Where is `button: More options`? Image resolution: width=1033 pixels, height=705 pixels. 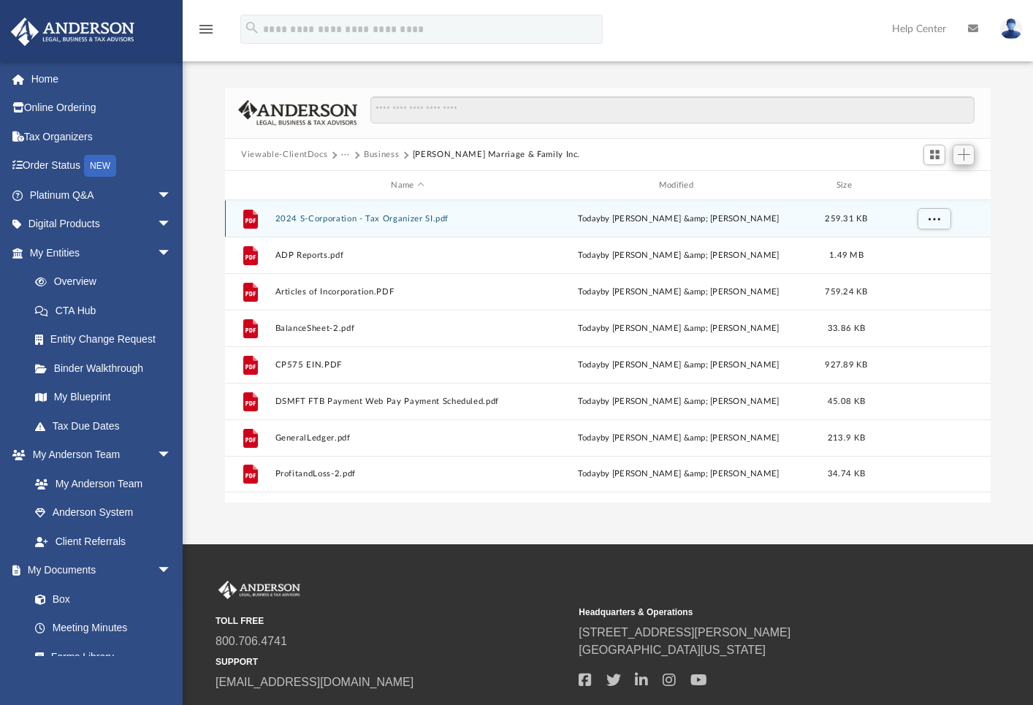
button: More options is located at coordinates (934, 219).